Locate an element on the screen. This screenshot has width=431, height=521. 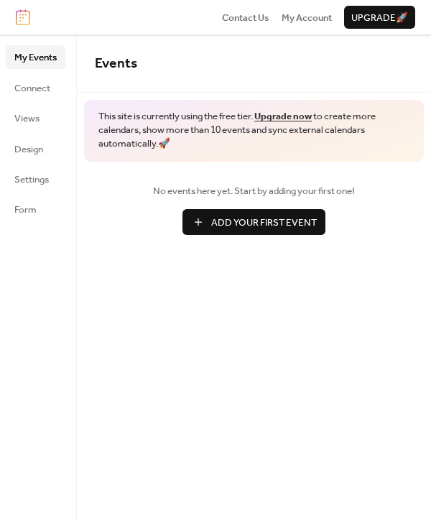
a: My Account is located at coordinates (307, 17).